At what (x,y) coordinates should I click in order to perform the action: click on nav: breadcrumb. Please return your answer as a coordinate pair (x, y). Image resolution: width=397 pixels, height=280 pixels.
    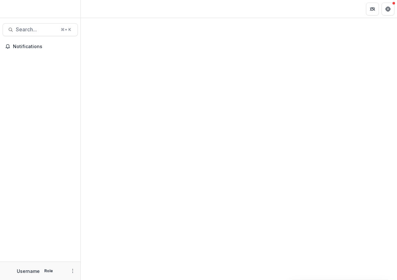
    Looking at the image, I should click on (97, 9).